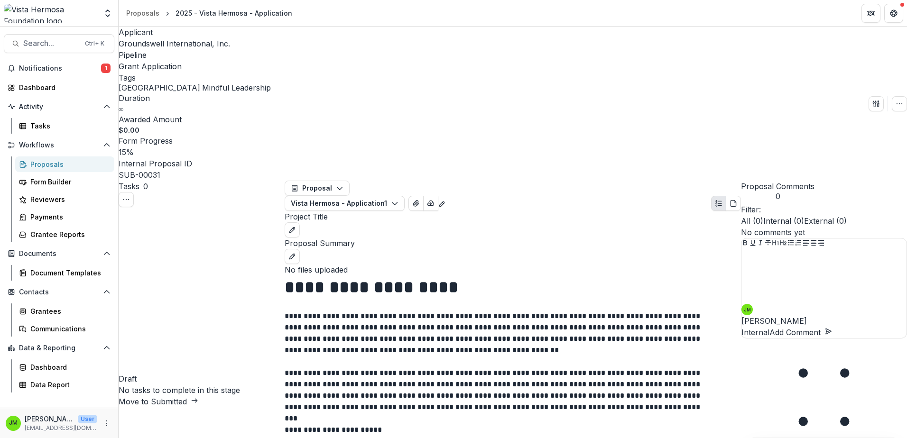  Describe the element at coordinates (209, 13) in the screenshot. I see `nav: breadcrumb` at that location.